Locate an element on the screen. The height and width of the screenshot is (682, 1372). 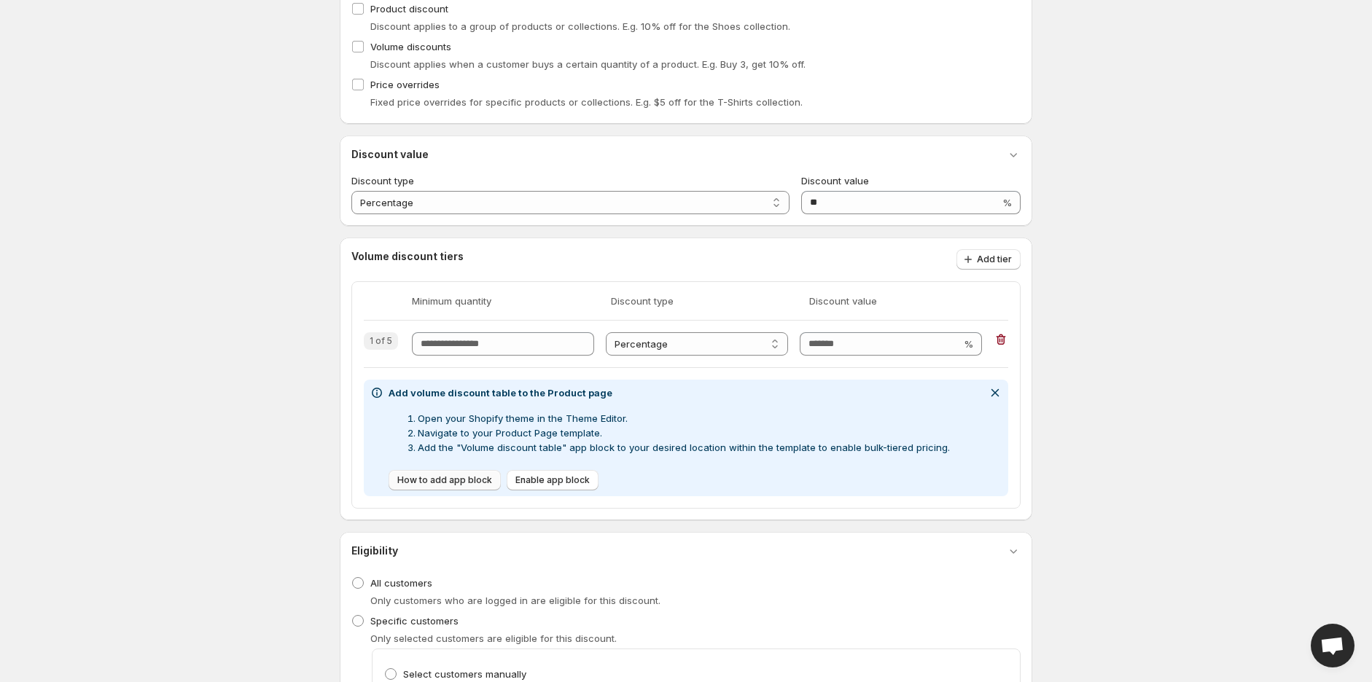
span: Specific customers is located at coordinates (414, 621).